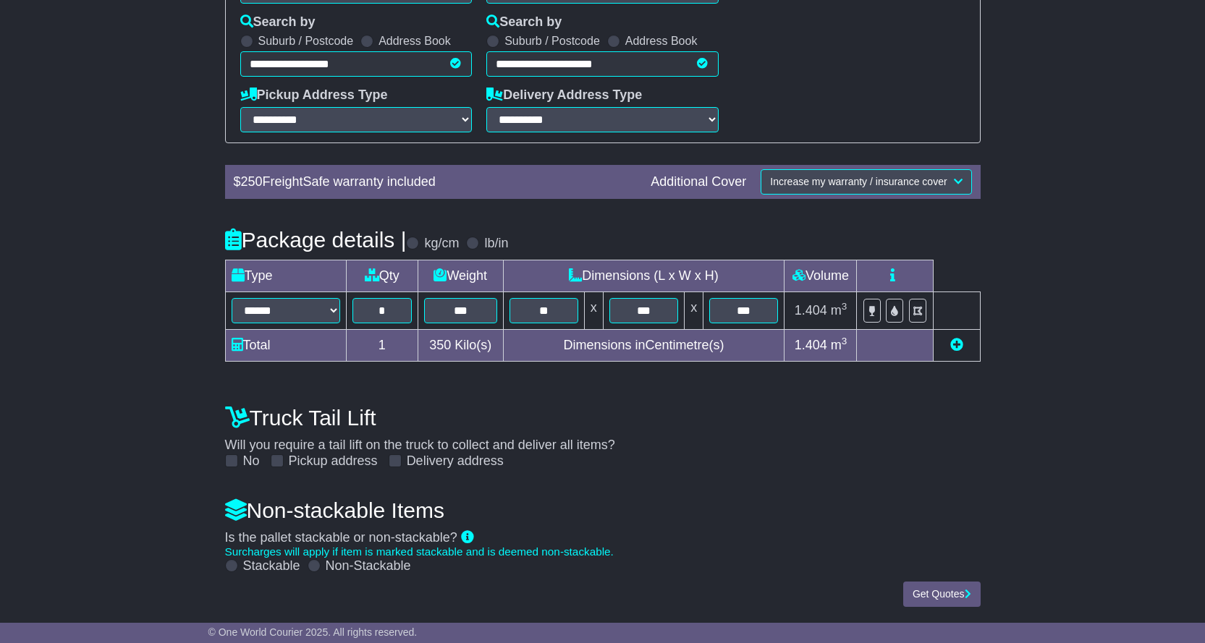 The width and height of the screenshot is (1205, 643). Describe the element at coordinates (820, 276) in the screenshot. I see `td: Volume` at that location.